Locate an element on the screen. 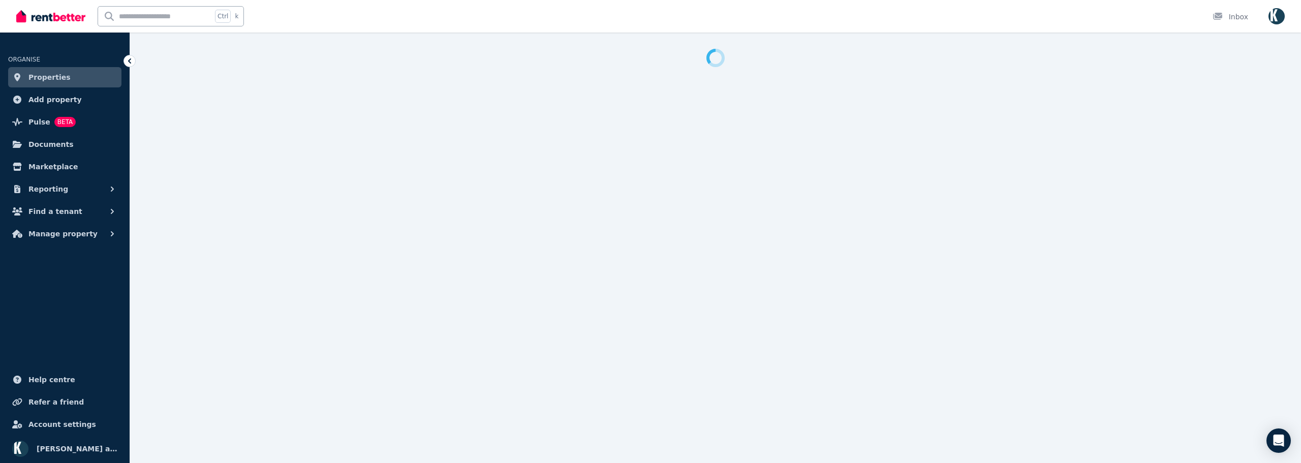 The image size is (1301, 463). a: PulseBETA is located at coordinates (65, 122).